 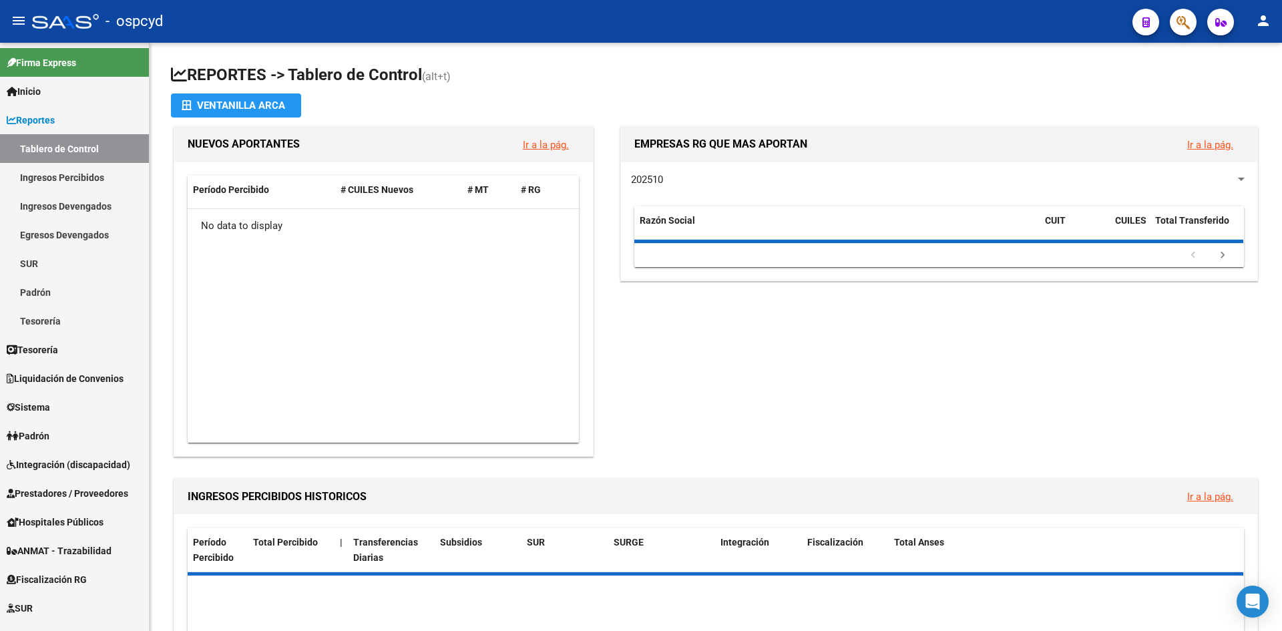 I want to click on datatable-header-cell: SURGE, so click(x=662, y=550).